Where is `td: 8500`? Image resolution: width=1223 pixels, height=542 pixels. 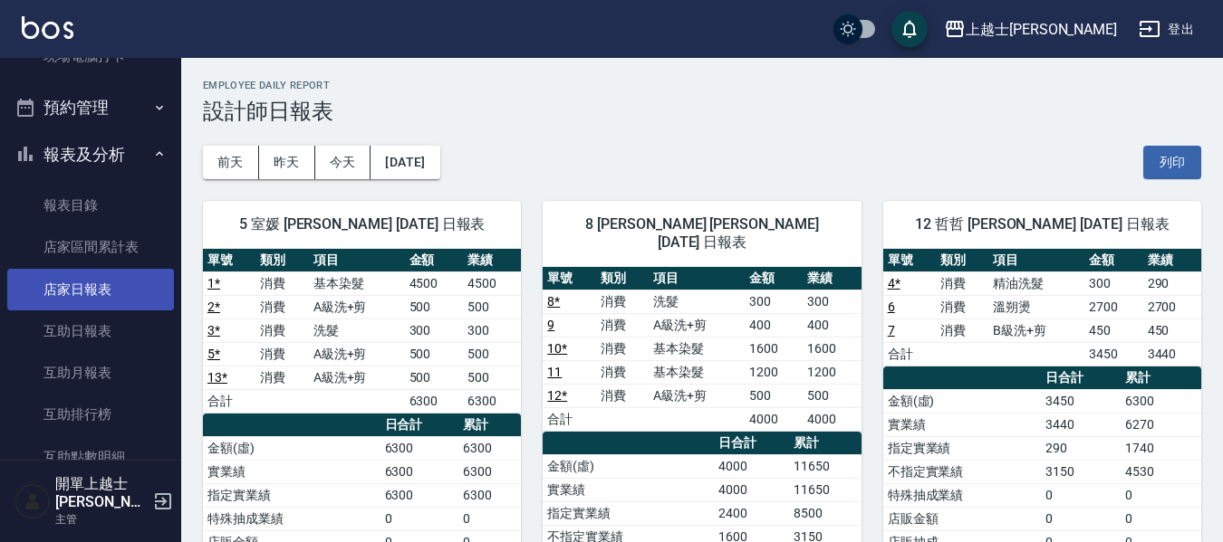 td: 8500 is located at coordinates (825, 514).